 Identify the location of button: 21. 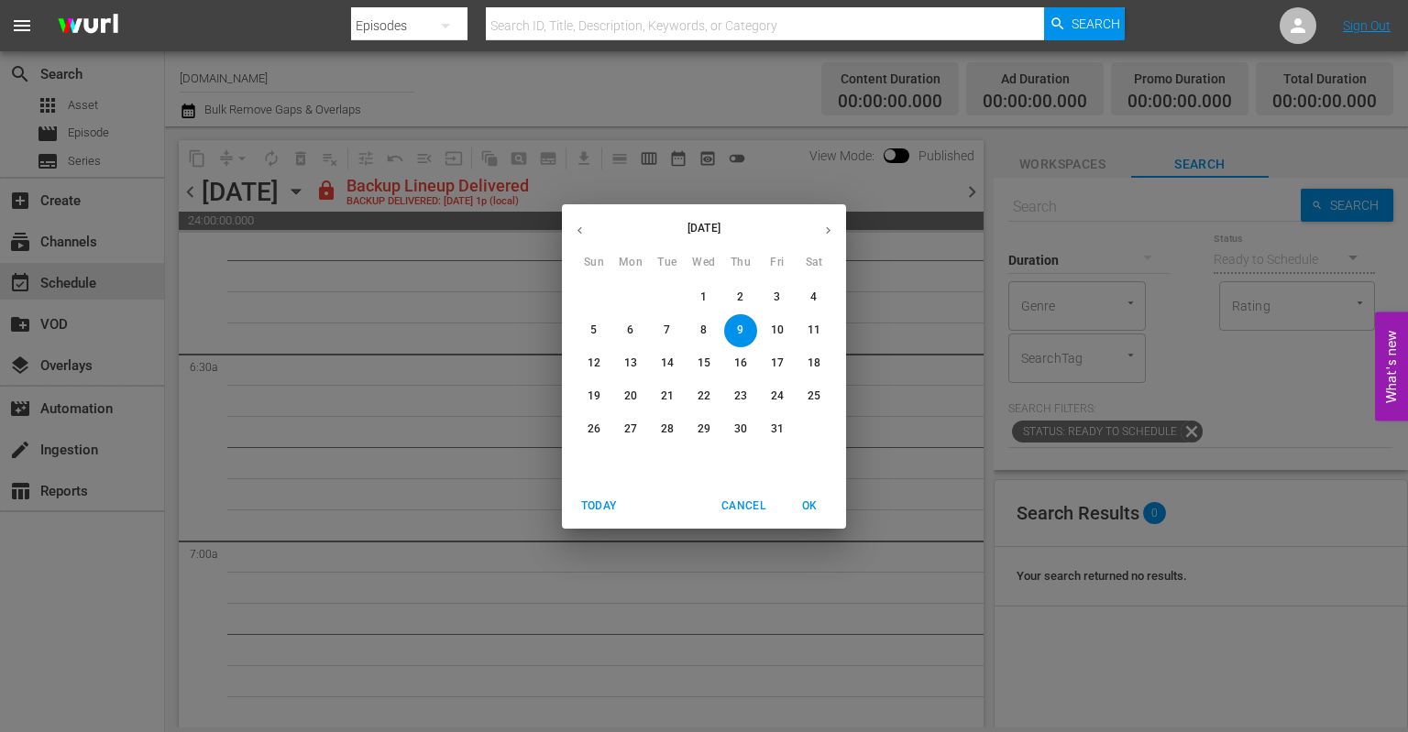
(667, 397).